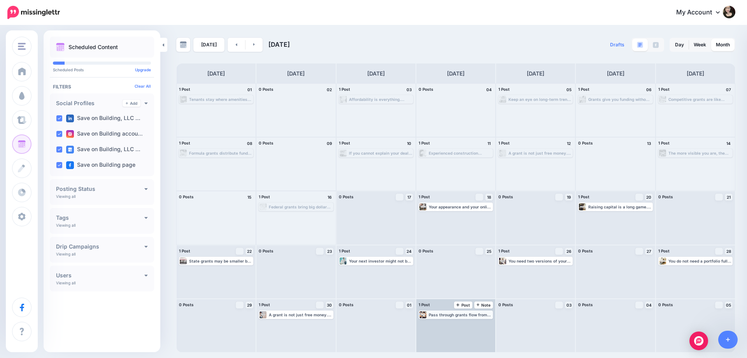 The height and width of the screenshot is (358, 747). What do you see at coordinates (102, 70) in the screenshot?
I see `p: Scheduled Posts` at bounding box center [102, 70].